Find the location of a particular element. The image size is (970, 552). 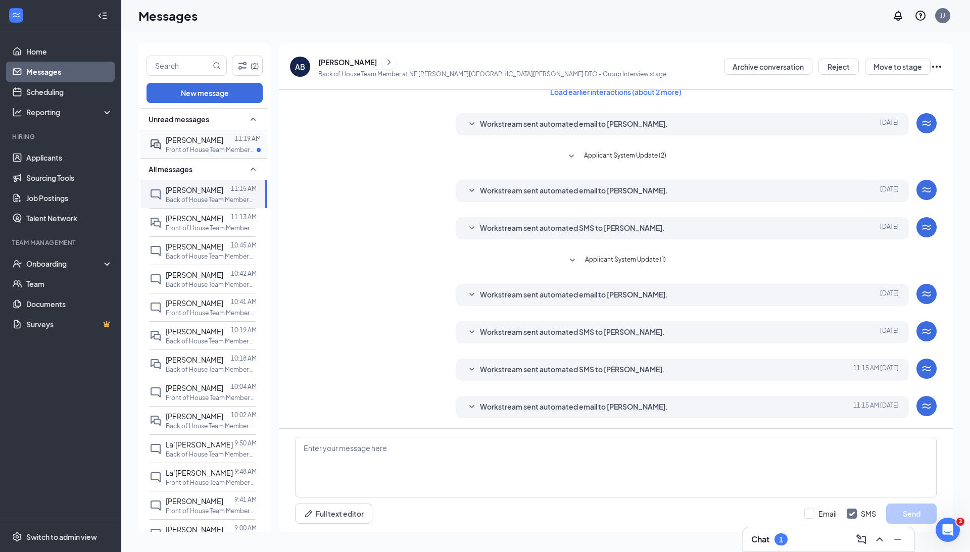

p: 10:19 AM is located at coordinates (243, 330).